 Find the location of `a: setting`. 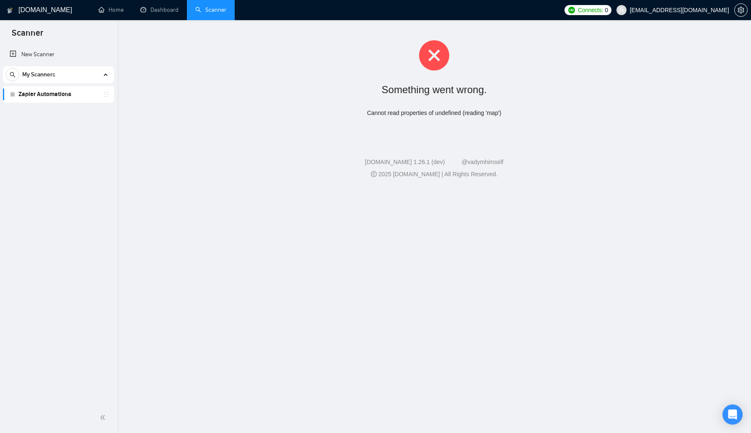

a: setting is located at coordinates (741, 10).